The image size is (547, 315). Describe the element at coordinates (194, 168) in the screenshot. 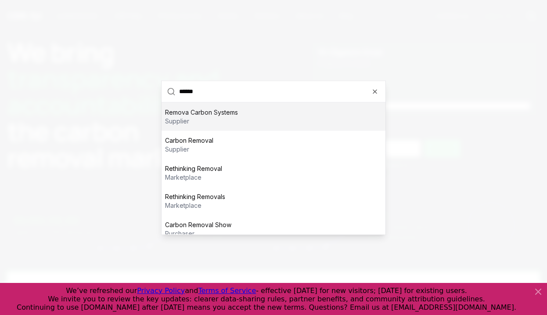

I see `p: Rethinking Removal` at that location.